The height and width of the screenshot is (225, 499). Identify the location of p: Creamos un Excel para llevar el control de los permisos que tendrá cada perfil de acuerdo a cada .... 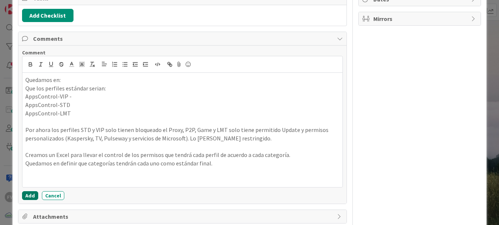
(182, 155).